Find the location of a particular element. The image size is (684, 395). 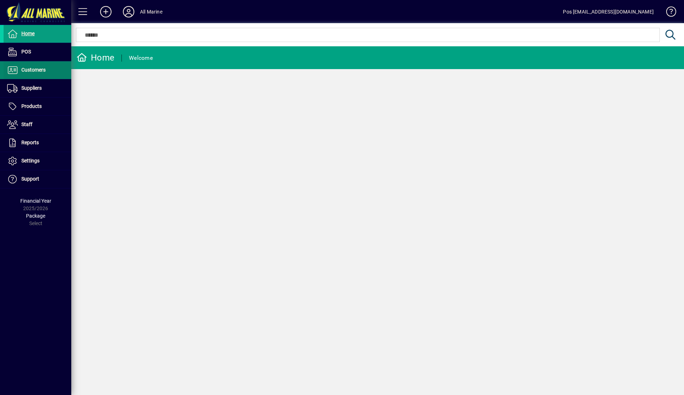

div: Welcome is located at coordinates (141, 58).